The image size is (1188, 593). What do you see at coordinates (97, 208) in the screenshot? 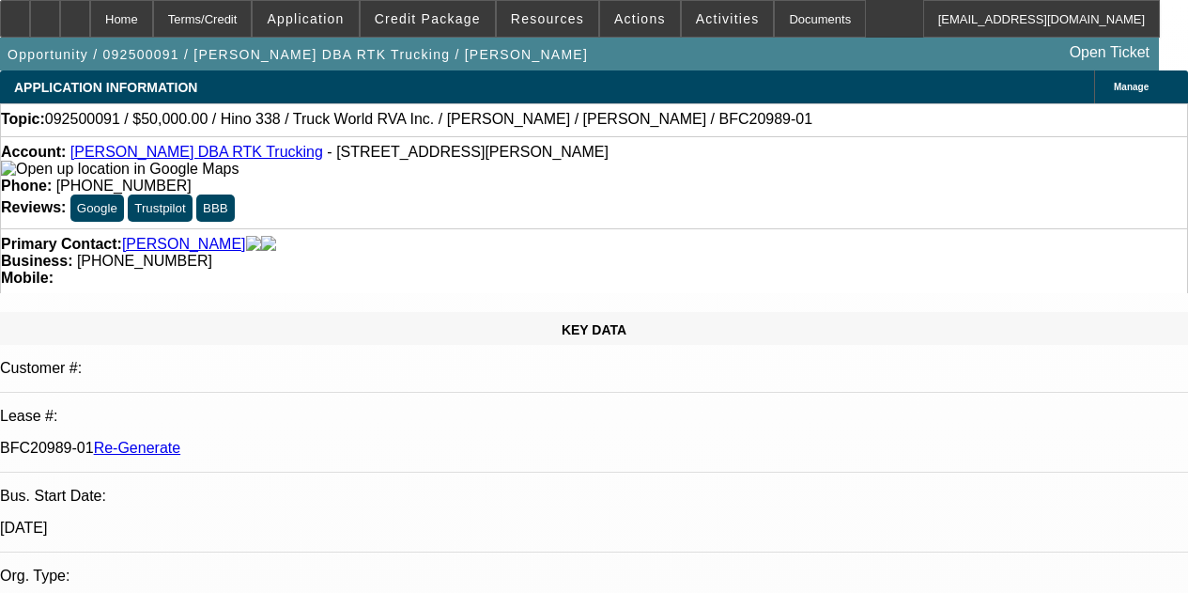
I see `button: Google` at bounding box center [97, 208].